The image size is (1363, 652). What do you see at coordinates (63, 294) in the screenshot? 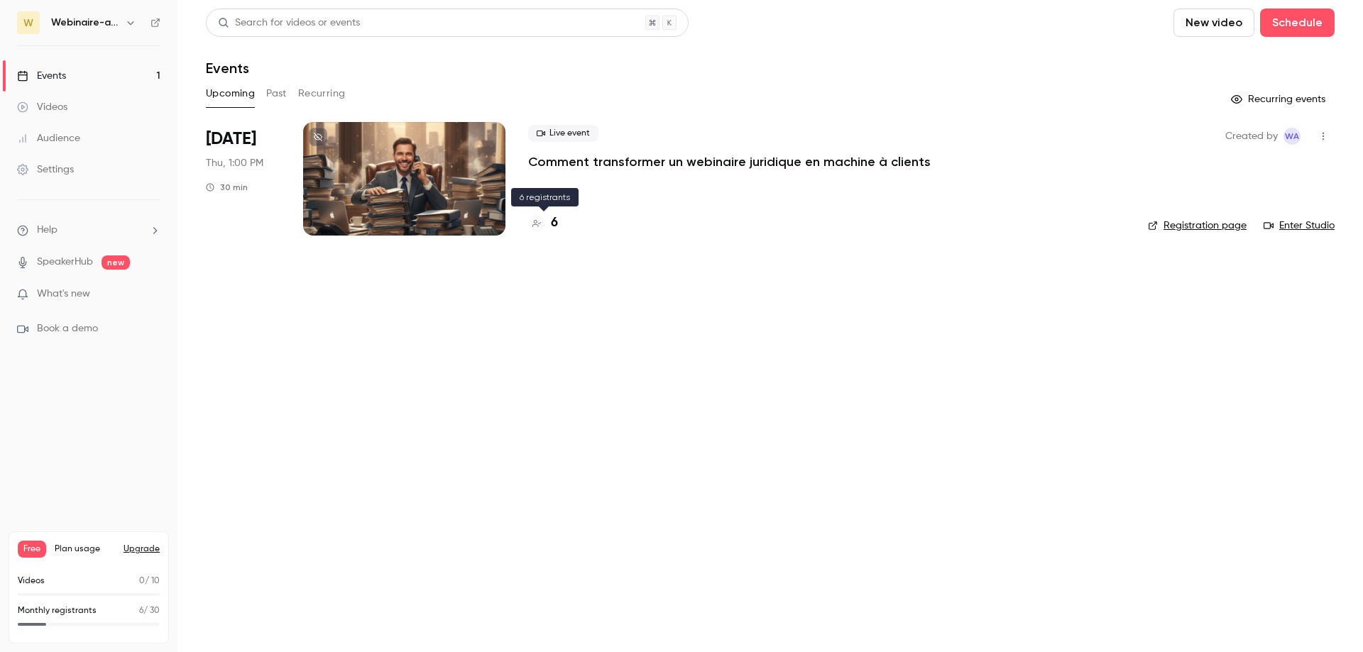
I see `span: What's new` at bounding box center [63, 294].